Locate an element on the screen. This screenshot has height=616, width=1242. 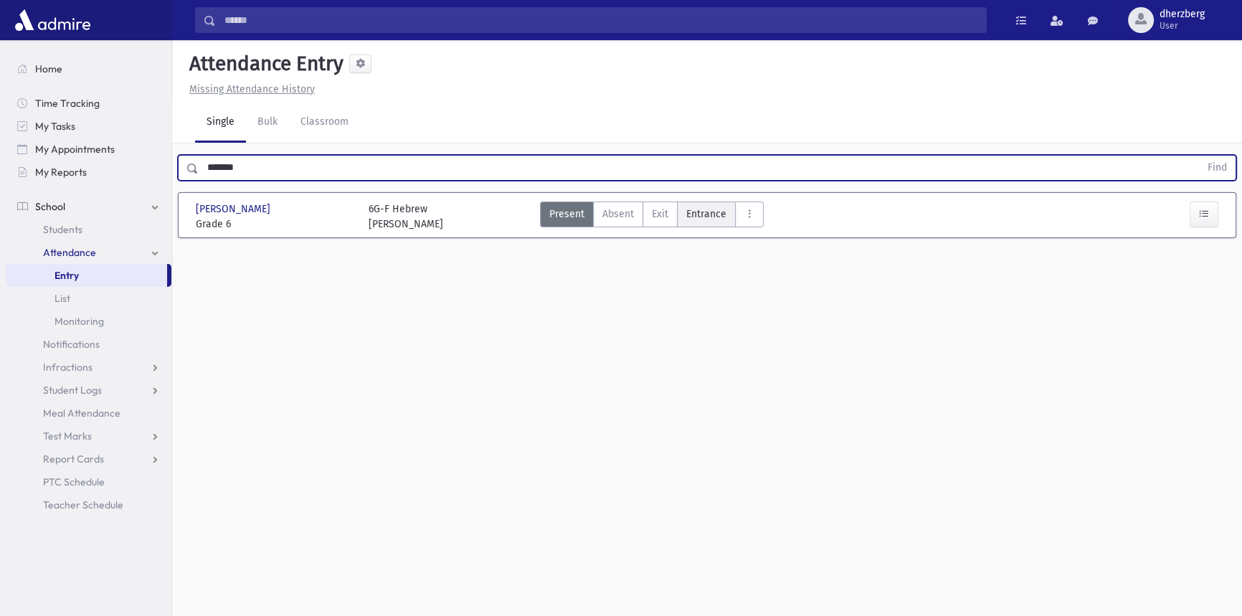
a: Bulk is located at coordinates (267, 123).